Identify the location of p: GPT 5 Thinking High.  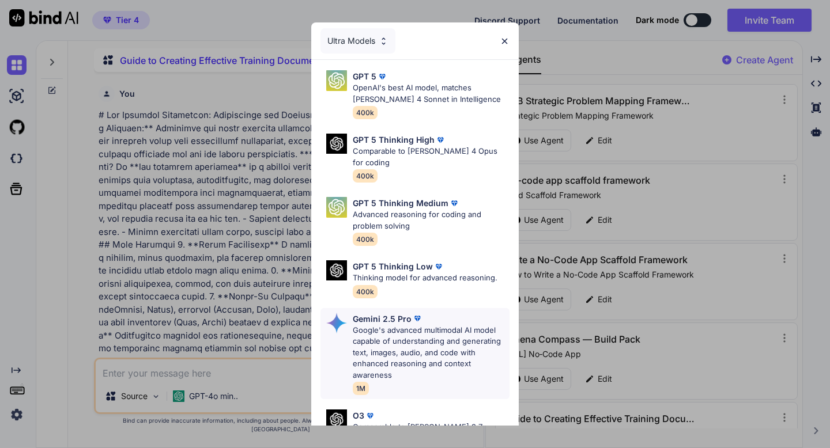
(394, 140).